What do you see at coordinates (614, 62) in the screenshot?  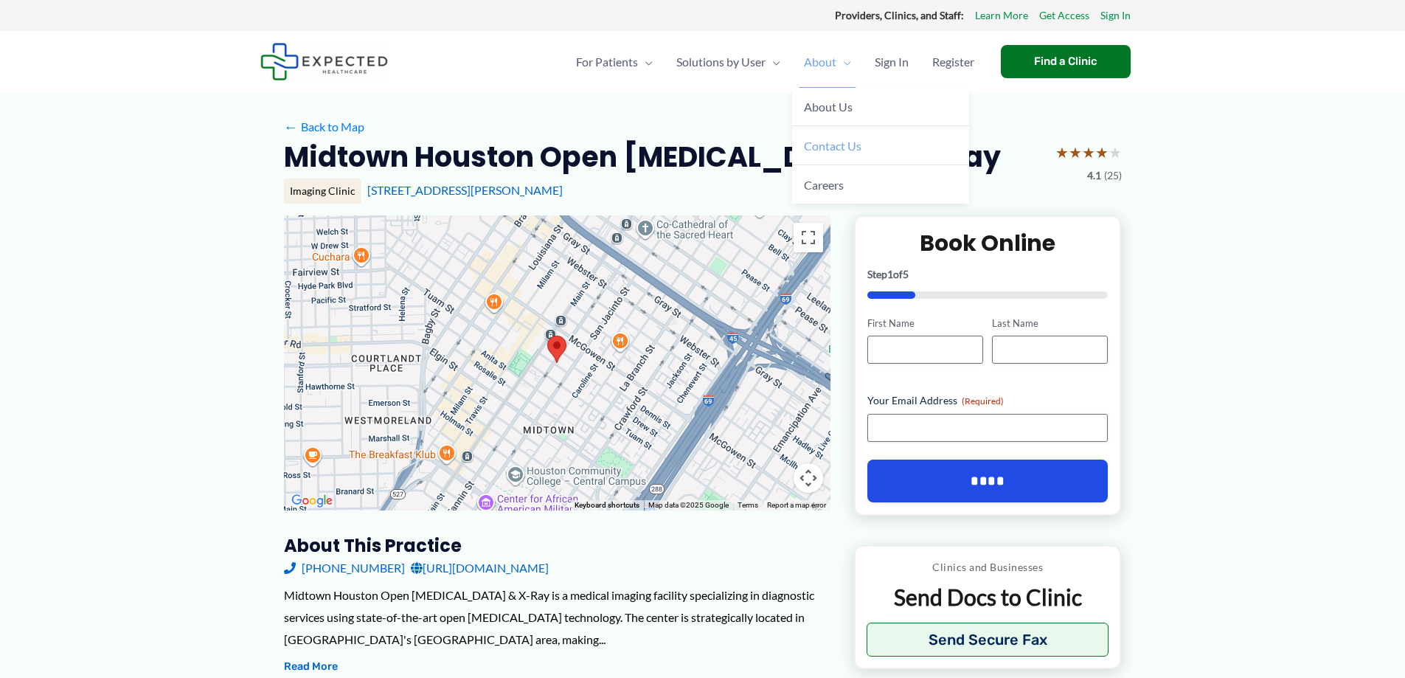 I see `a: For PatientsMenu Toggle` at bounding box center [614, 62].